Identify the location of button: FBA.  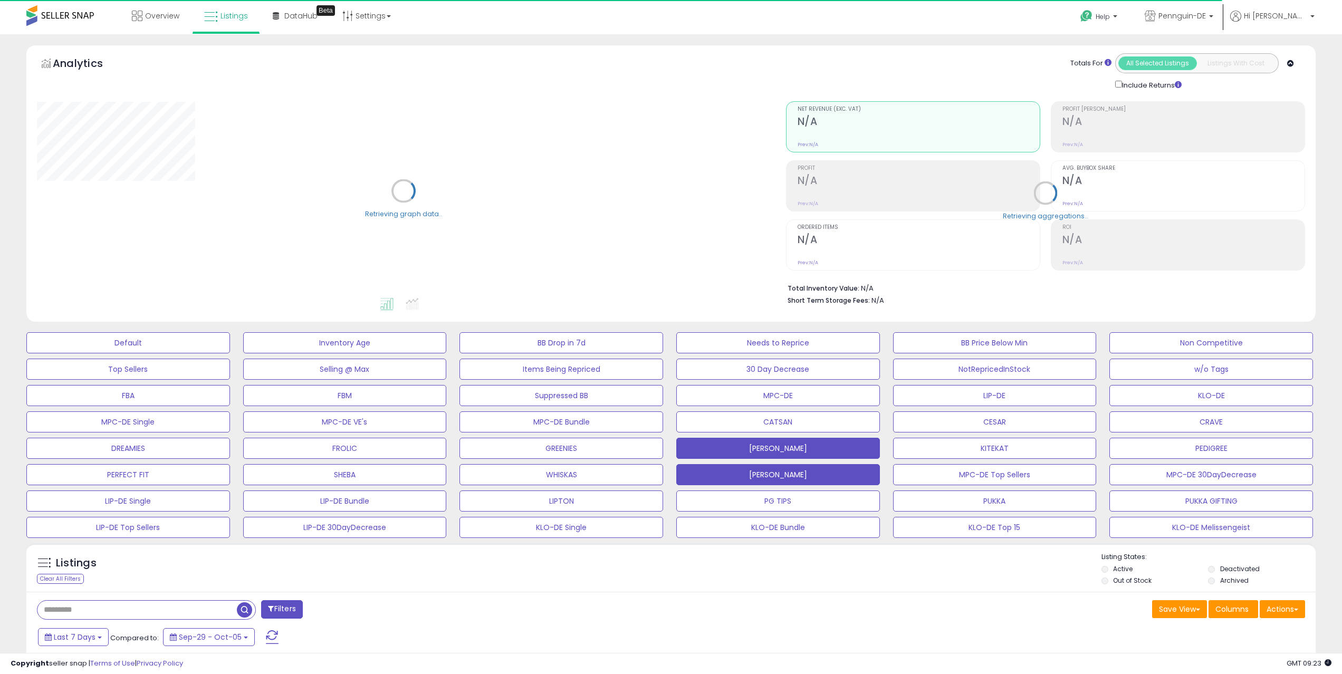
(128, 396).